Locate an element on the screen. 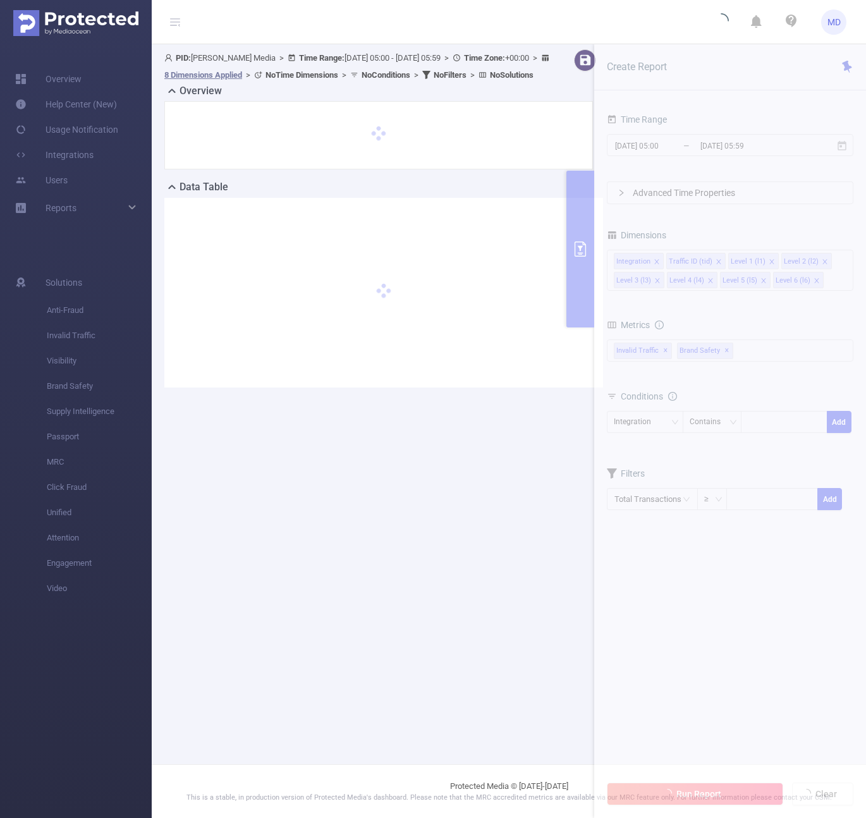  img: Protected Media is located at coordinates (76, 23).